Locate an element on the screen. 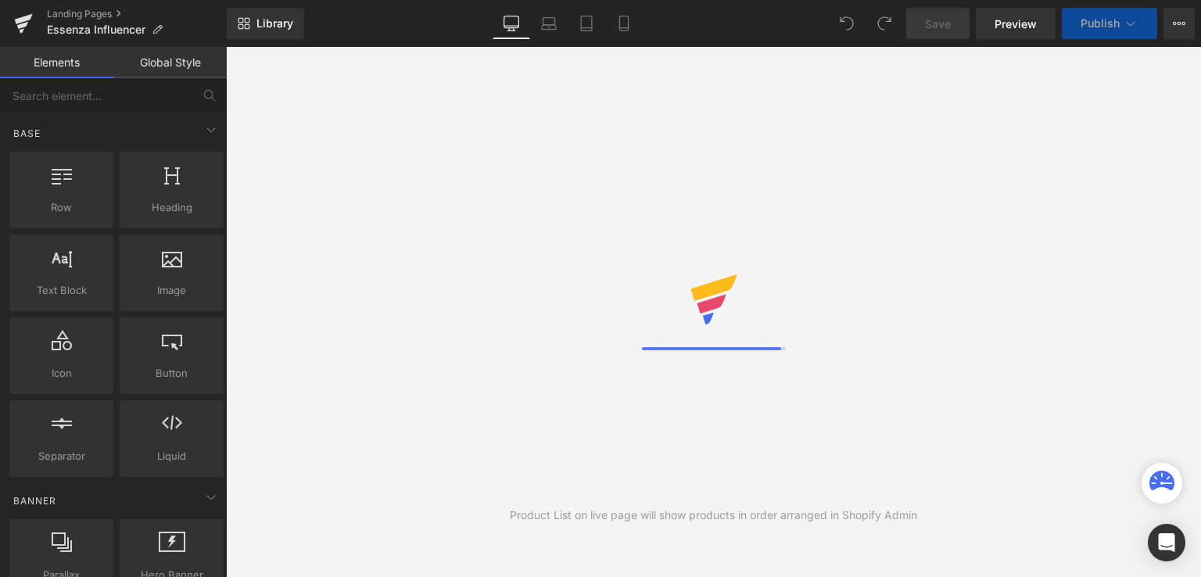  span: Library is located at coordinates (274, 23).